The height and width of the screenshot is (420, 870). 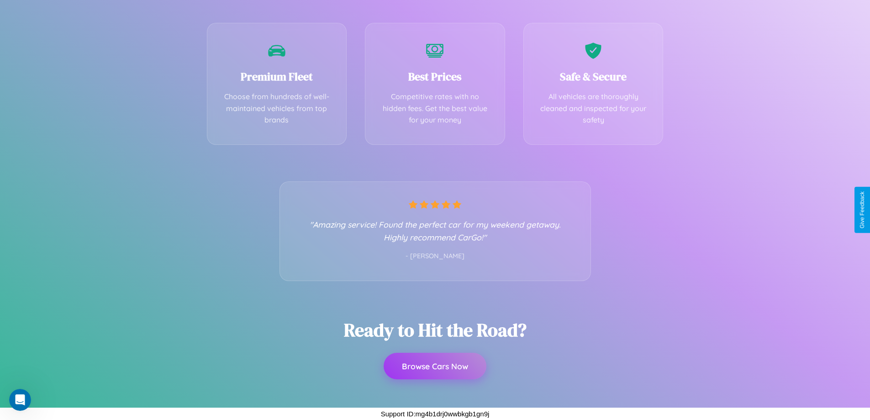 What do you see at coordinates (435, 413) in the screenshot?
I see `p: Support ID: mg4b1drj0wwbkgb1gn9j` at bounding box center [435, 413].